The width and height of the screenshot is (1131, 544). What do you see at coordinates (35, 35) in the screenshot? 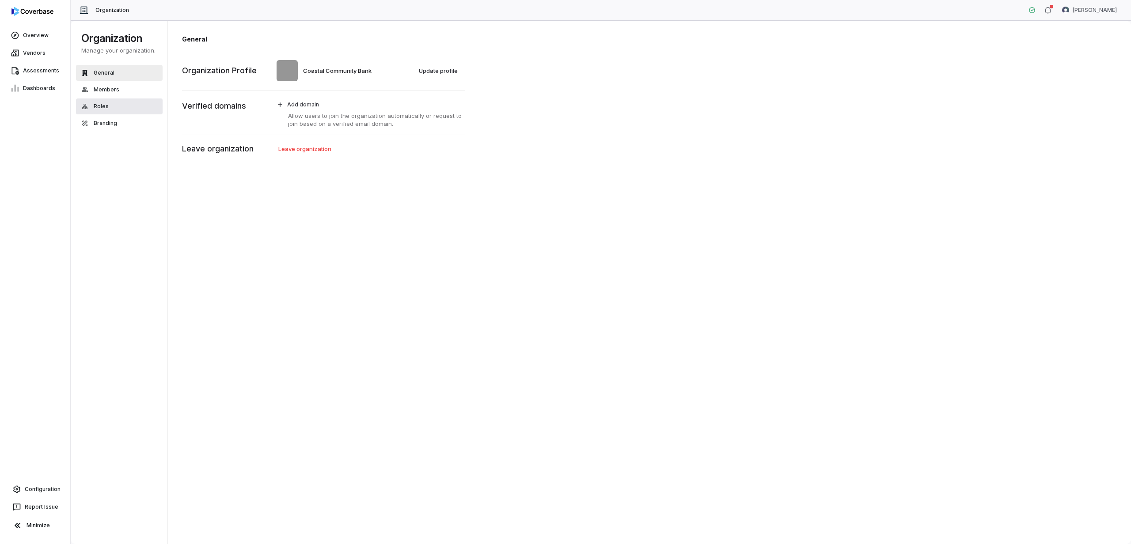
I see `a: Overview` at bounding box center [35, 35].